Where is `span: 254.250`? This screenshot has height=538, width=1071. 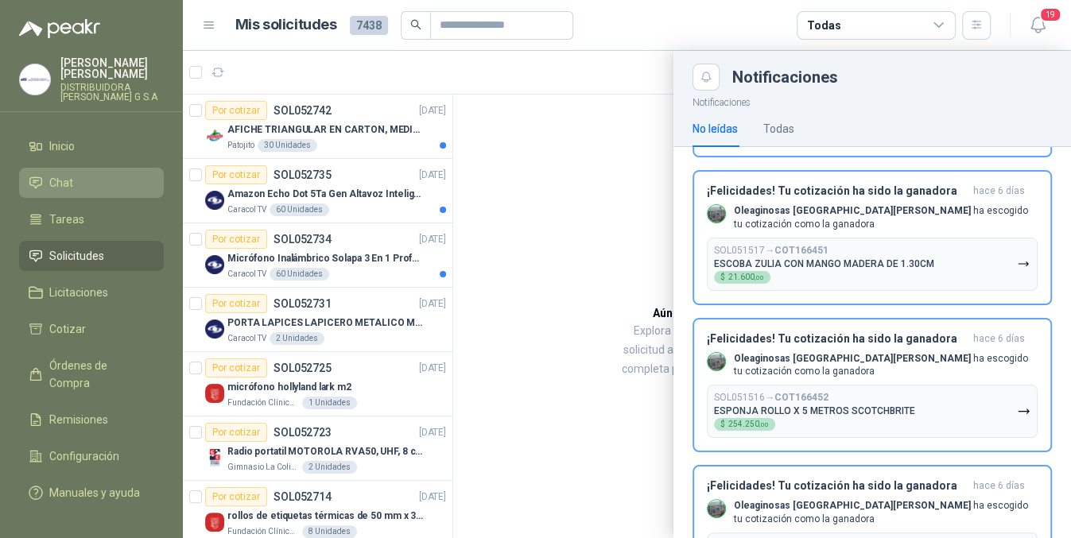
span: 254.250 is located at coordinates (748, 425).